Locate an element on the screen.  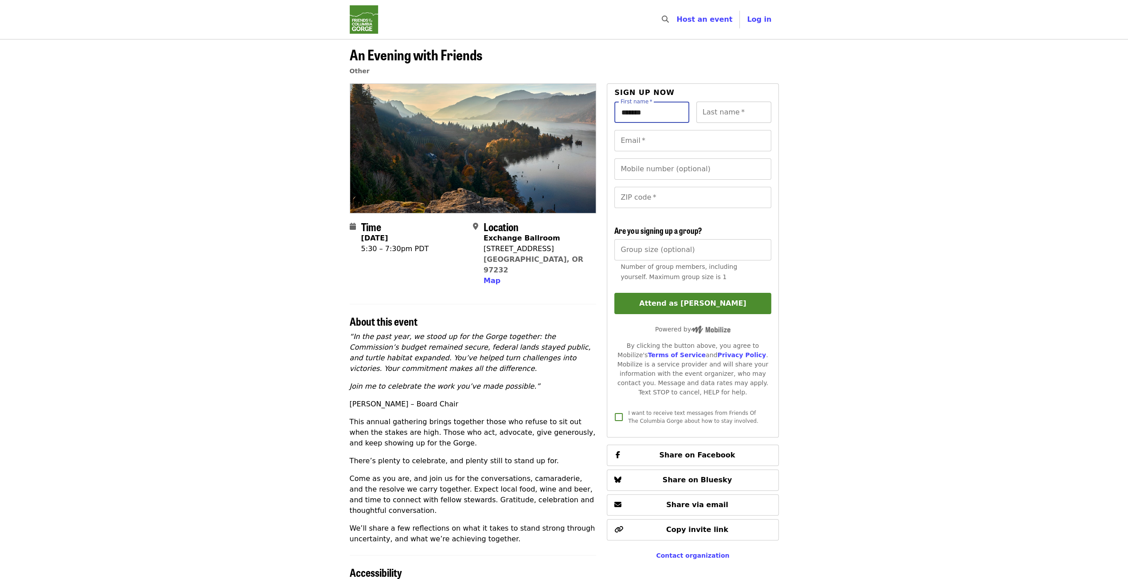
input: ZIP code is located at coordinates (693, 197).